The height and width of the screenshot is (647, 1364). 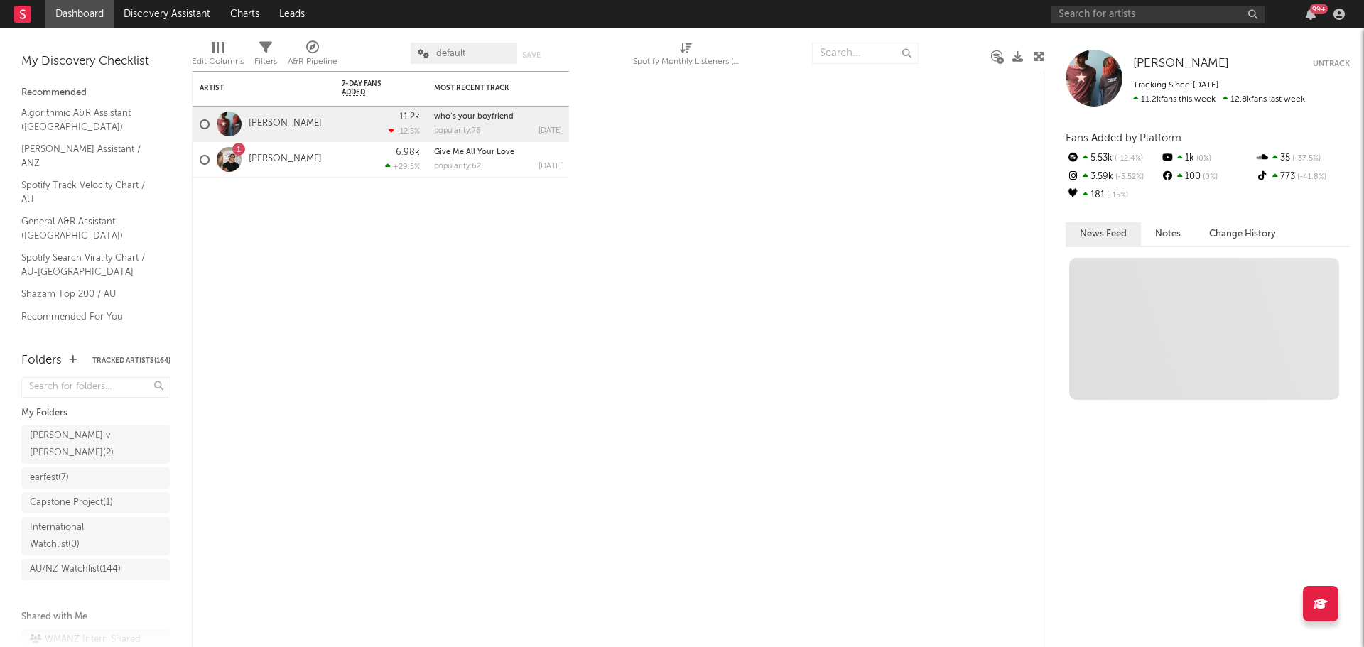 What do you see at coordinates (1311, 14) in the screenshot?
I see `button: 99+` at bounding box center [1311, 14].